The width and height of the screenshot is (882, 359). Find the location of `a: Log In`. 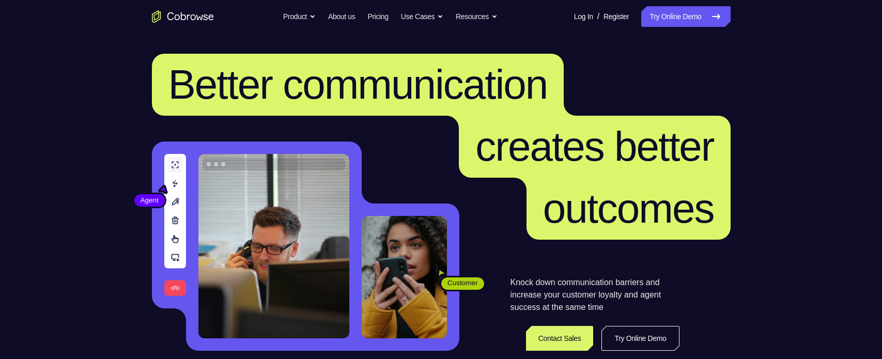

a: Log In is located at coordinates (583, 17).